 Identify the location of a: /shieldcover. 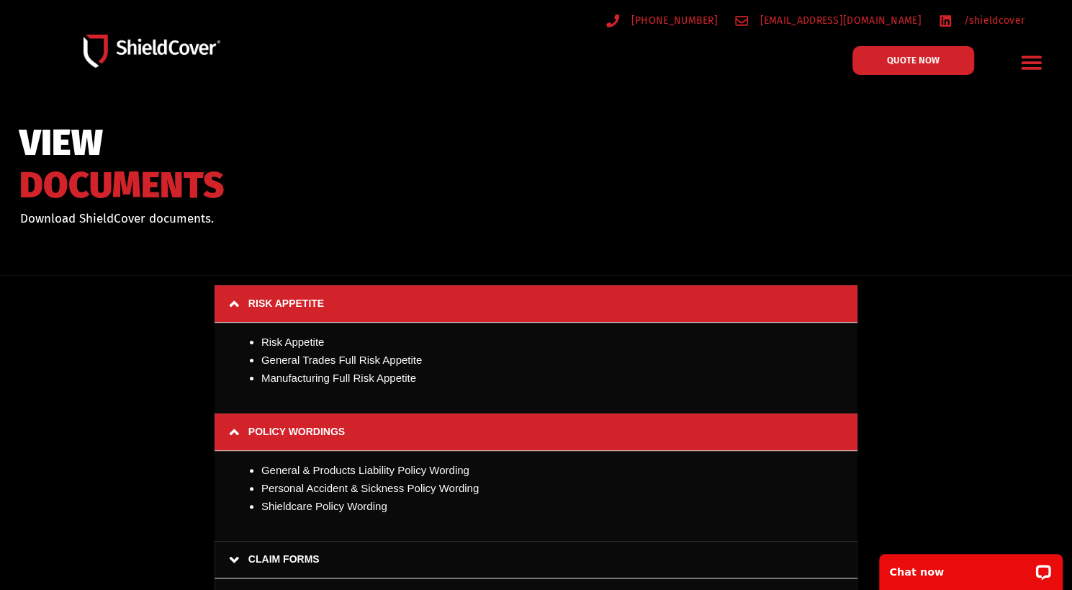
(981, 20).